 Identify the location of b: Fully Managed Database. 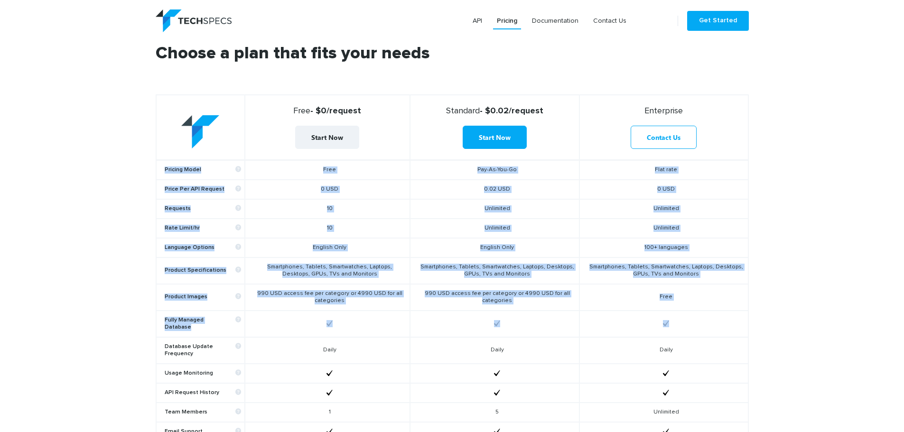
(203, 324).